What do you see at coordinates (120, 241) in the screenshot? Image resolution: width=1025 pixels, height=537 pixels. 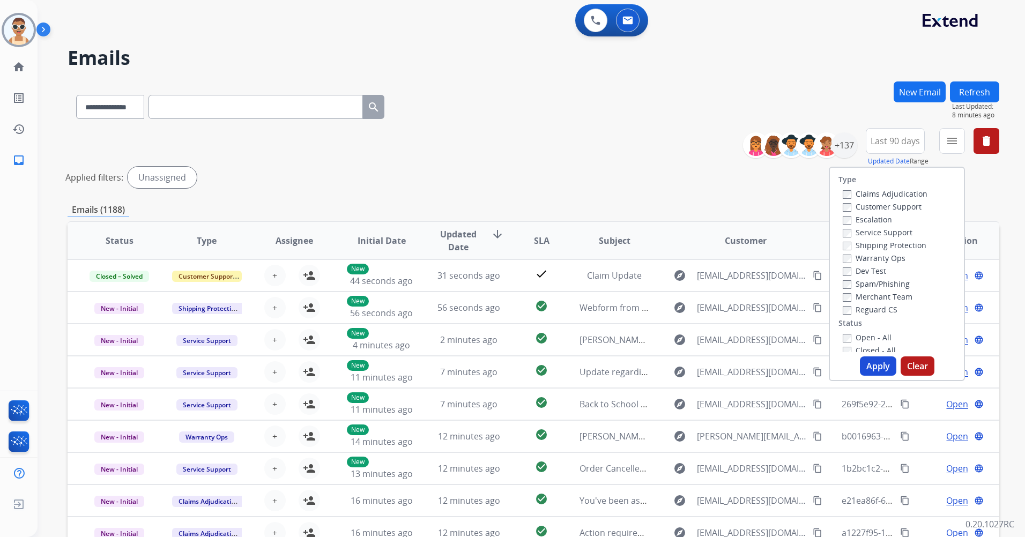 I see `span: Status` at bounding box center [120, 241].